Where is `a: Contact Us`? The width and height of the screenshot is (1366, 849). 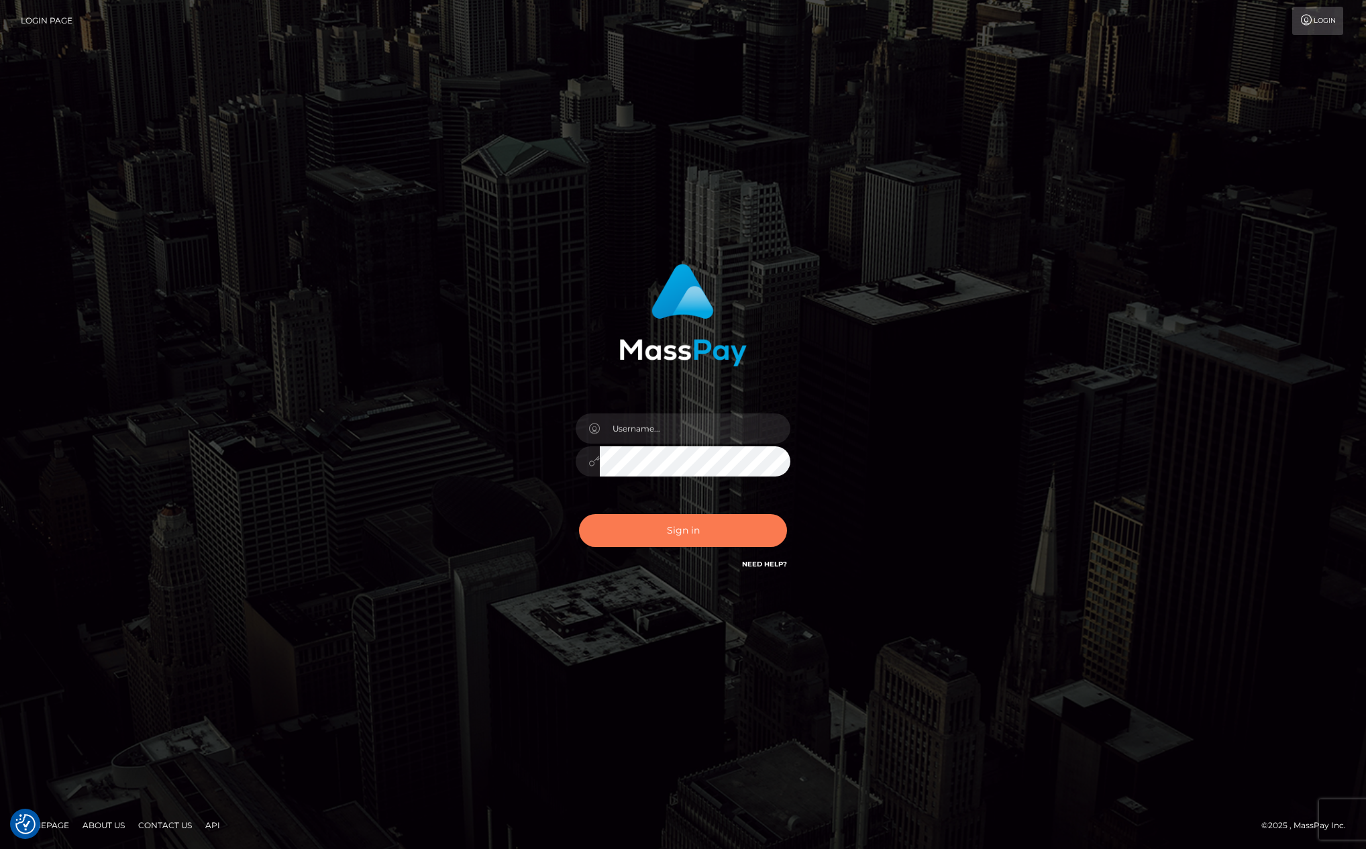
a: Contact Us is located at coordinates (165, 825).